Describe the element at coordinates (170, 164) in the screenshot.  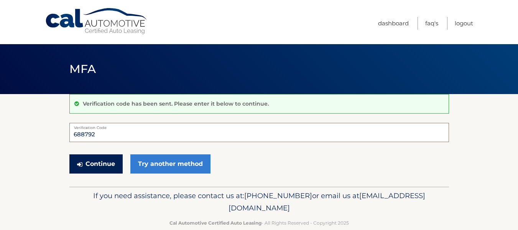
I see `a: Try another method` at that location.